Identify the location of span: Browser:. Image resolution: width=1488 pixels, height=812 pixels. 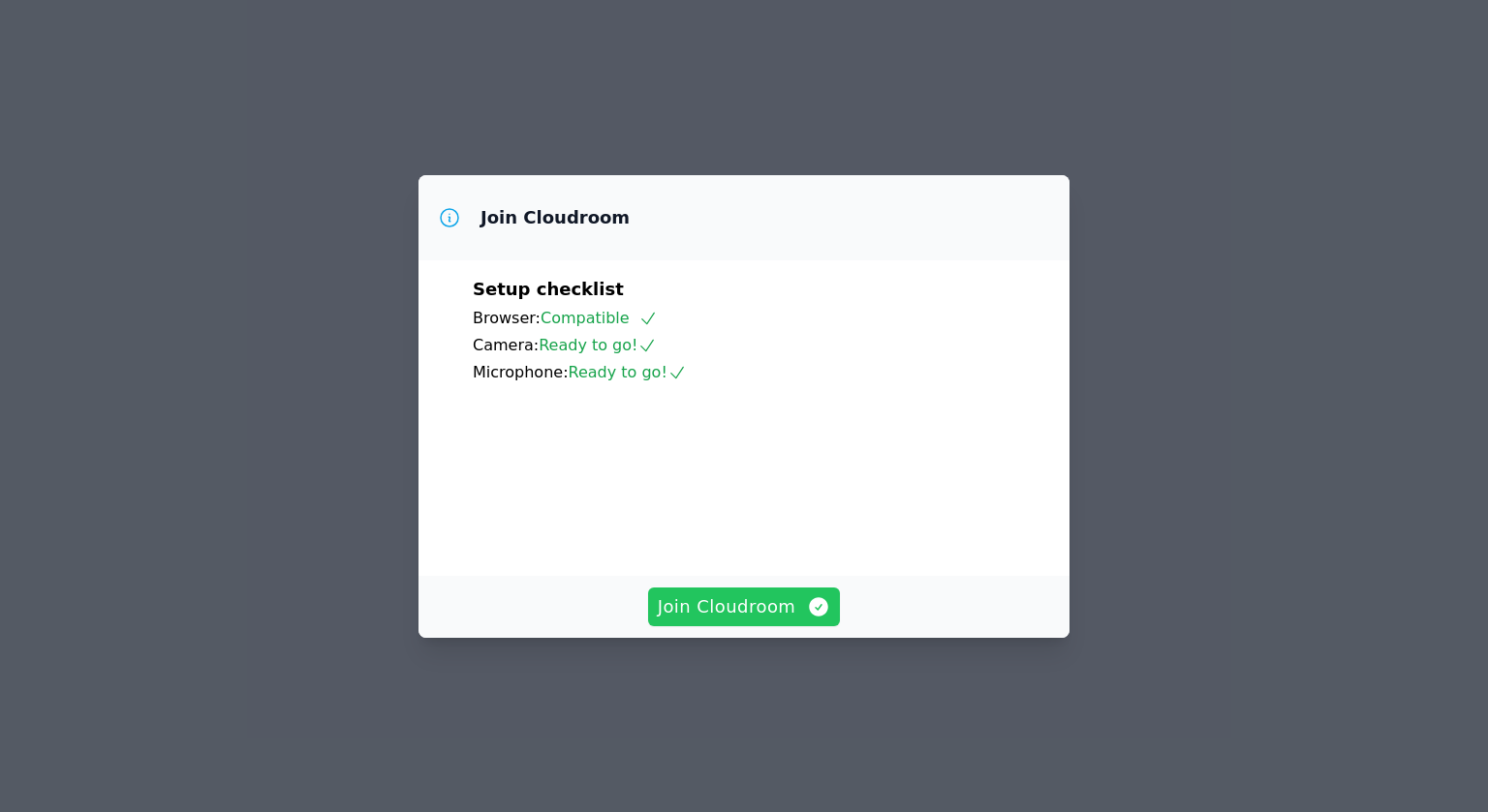
(506, 318).